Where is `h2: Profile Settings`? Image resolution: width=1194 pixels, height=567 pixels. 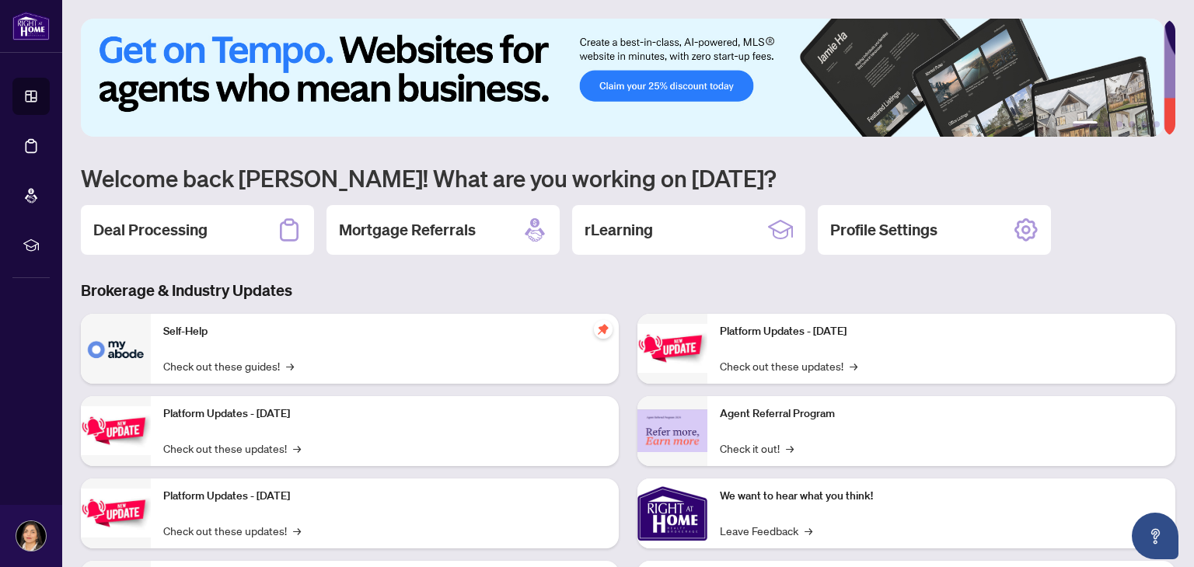 h2: Profile Settings is located at coordinates (884, 230).